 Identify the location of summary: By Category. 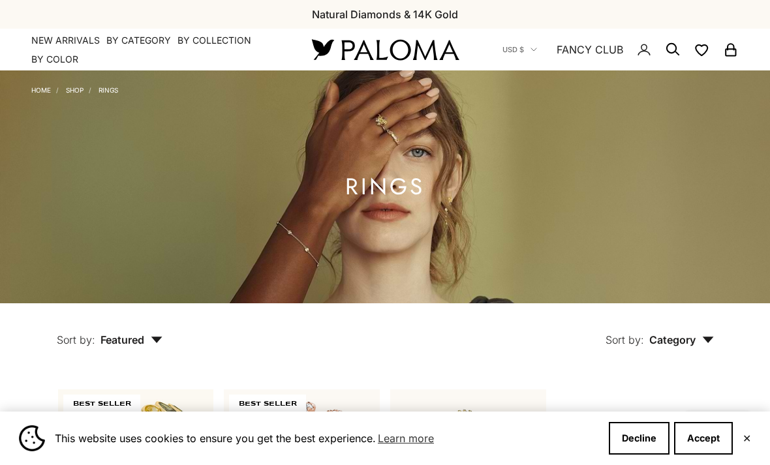
(138, 40).